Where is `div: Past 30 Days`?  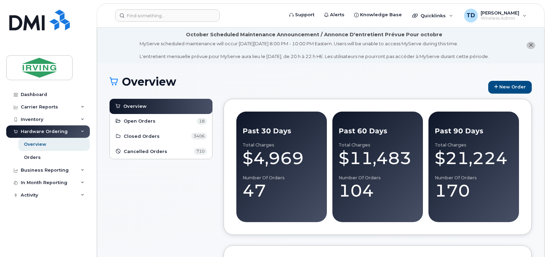
div: Past 30 Days is located at coordinates (282, 131).